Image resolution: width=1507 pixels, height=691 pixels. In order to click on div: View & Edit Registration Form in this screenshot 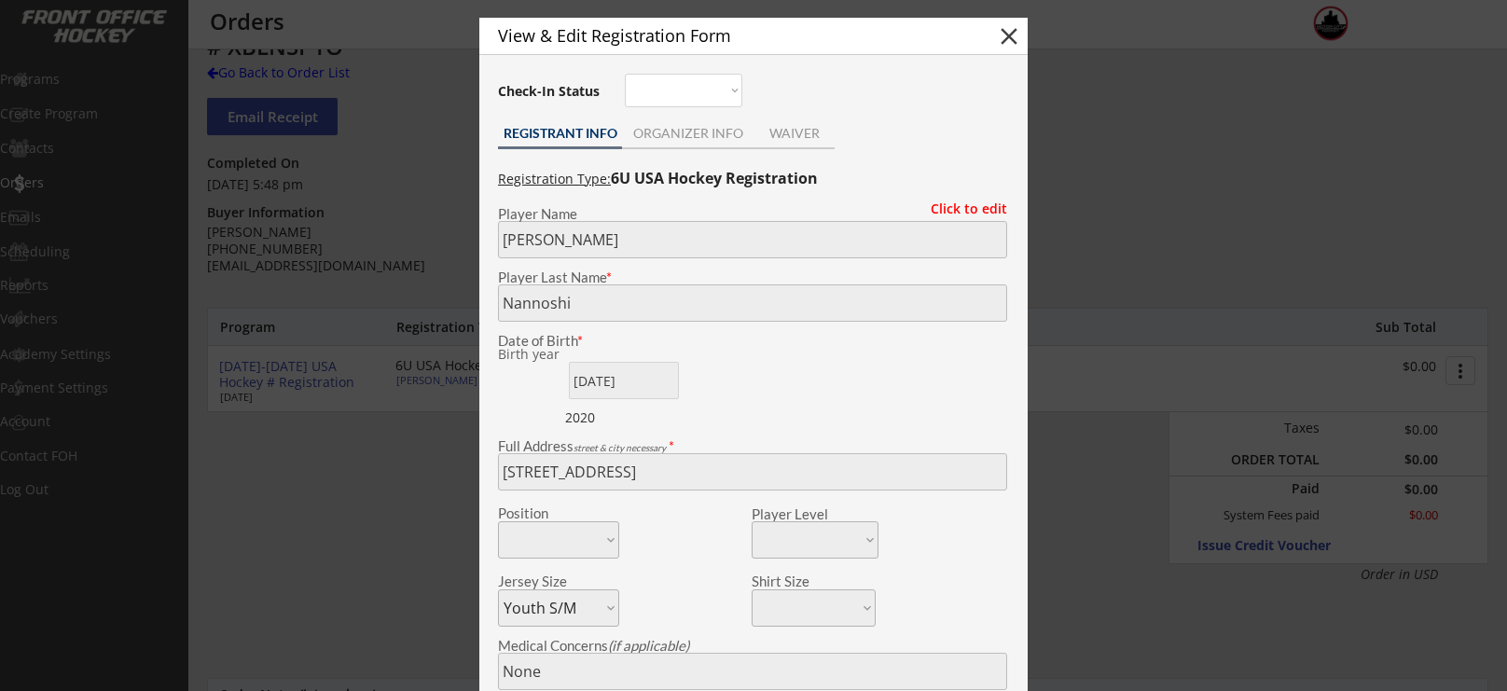, I will do `click(730, 35)`.